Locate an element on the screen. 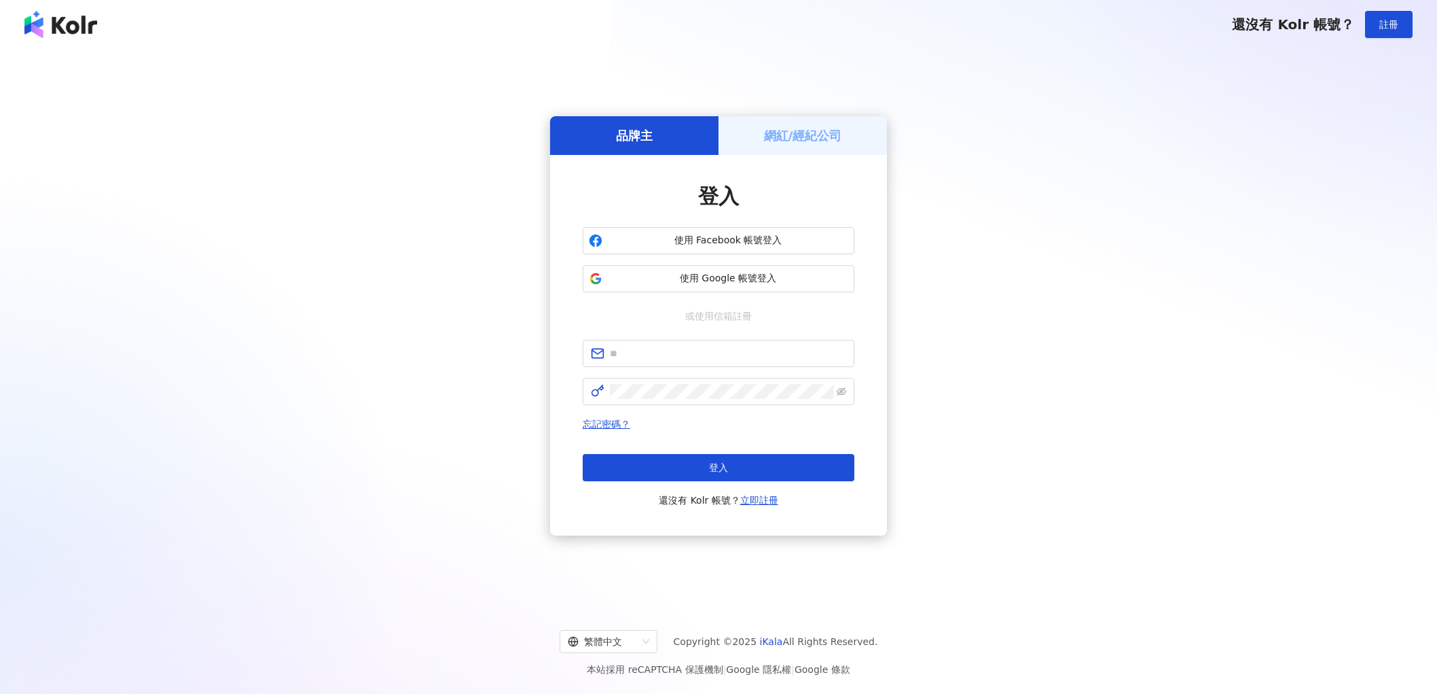 Image resolution: width=1437 pixels, height=694 pixels. span: 使用 Google 帳號登入 is located at coordinates (728, 279).